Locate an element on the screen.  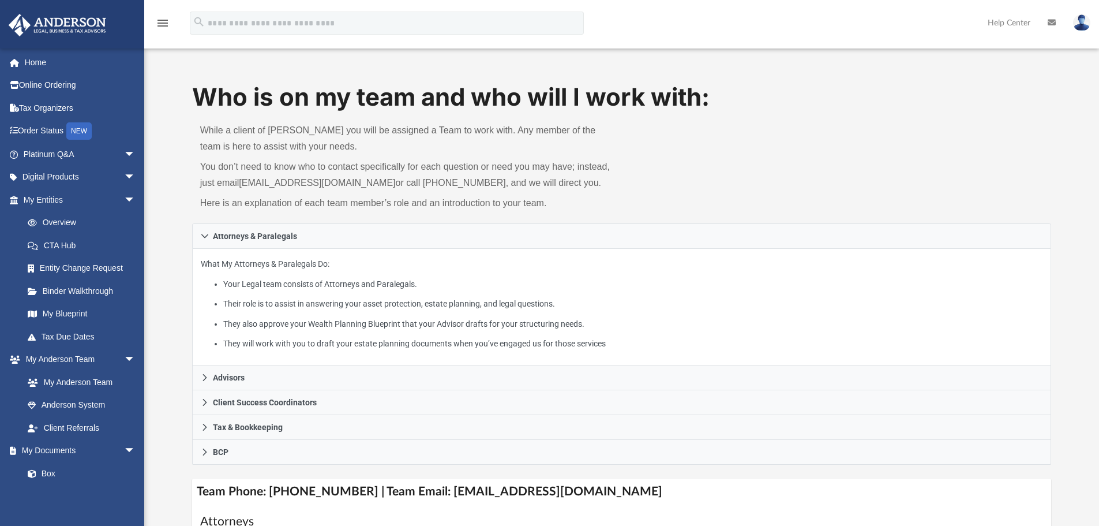
a: Home is located at coordinates (80, 62).